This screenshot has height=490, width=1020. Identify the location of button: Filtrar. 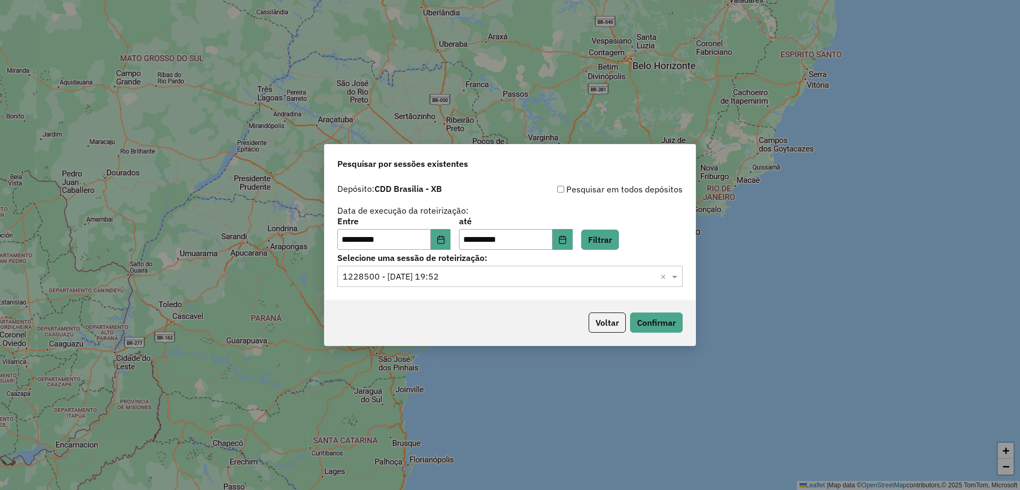
(600, 240).